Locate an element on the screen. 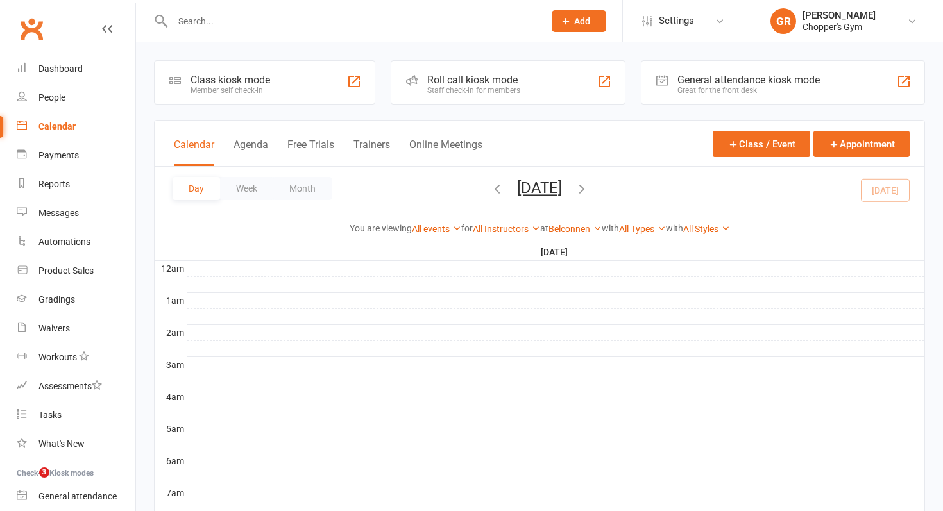 This screenshot has width=943, height=511. span: 3 is located at coordinates (44, 473).